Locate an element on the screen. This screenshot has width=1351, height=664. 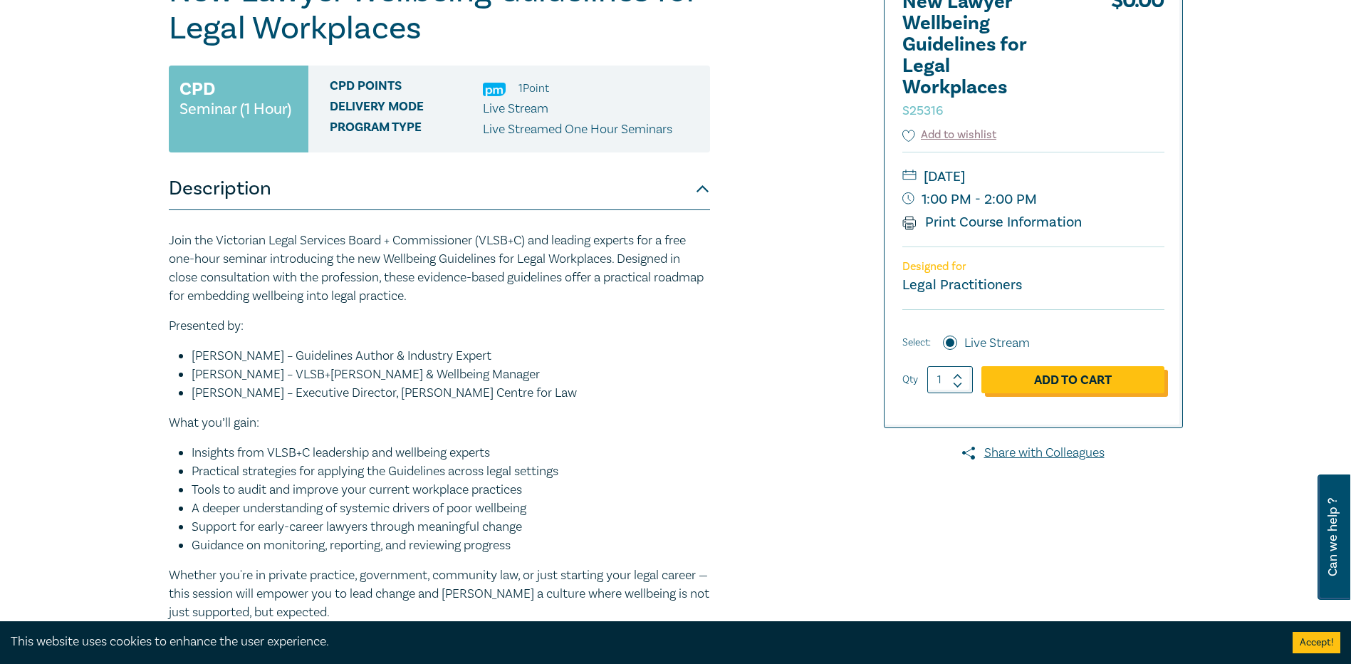
label: Qty is located at coordinates (910, 380).